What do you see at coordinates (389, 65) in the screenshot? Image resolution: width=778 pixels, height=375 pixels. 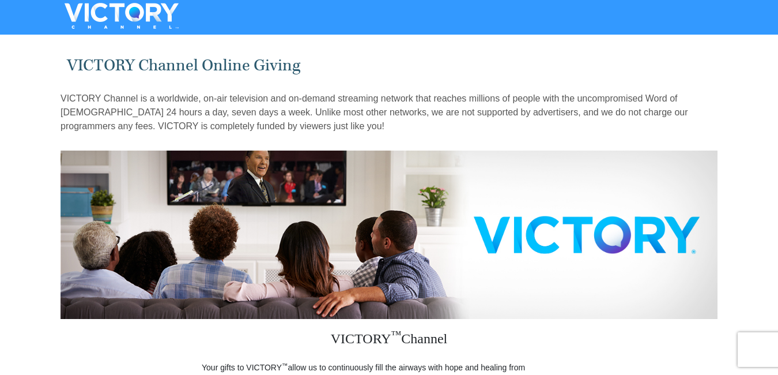 I see `h1: VICTORY Channel Online Giving` at bounding box center [389, 65].